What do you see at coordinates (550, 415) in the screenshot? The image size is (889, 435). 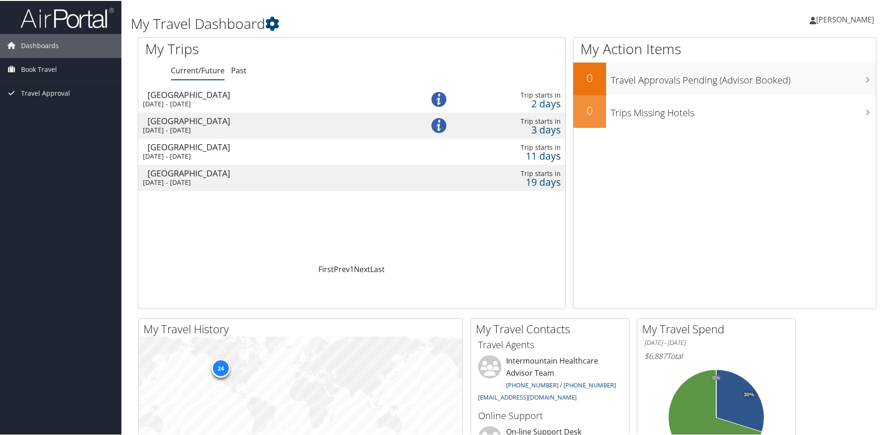 I see `h3: Online Support` at bounding box center [550, 415].